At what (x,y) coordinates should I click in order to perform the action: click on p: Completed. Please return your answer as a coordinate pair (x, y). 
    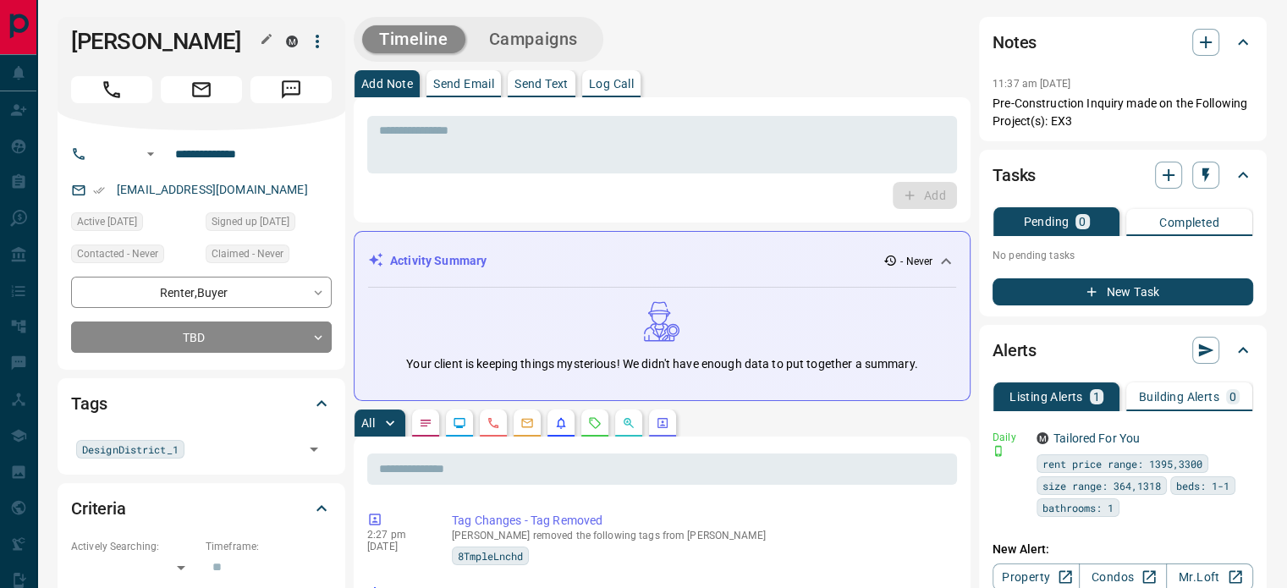
    Looking at the image, I should click on (1189, 223).